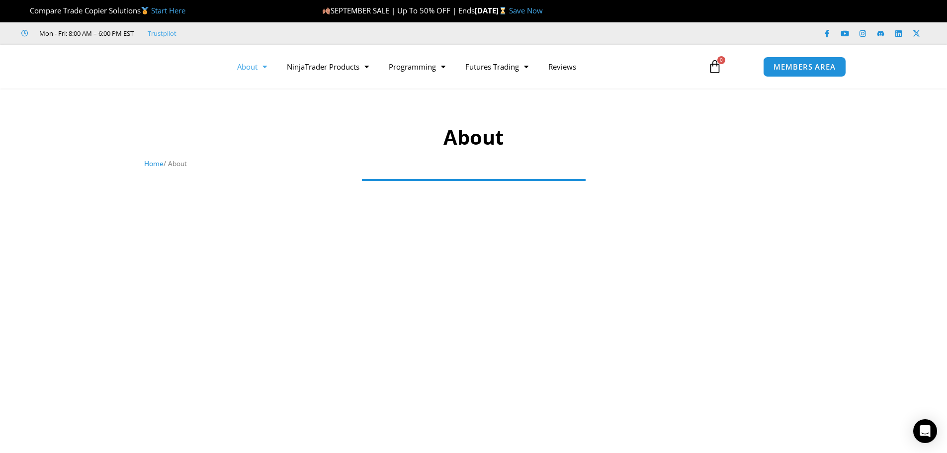 The image size is (947, 453). Describe the element at coordinates (154, 67) in the screenshot. I see `img: LogoAI | Affordable Indicators – NinjaTrader` at that location.